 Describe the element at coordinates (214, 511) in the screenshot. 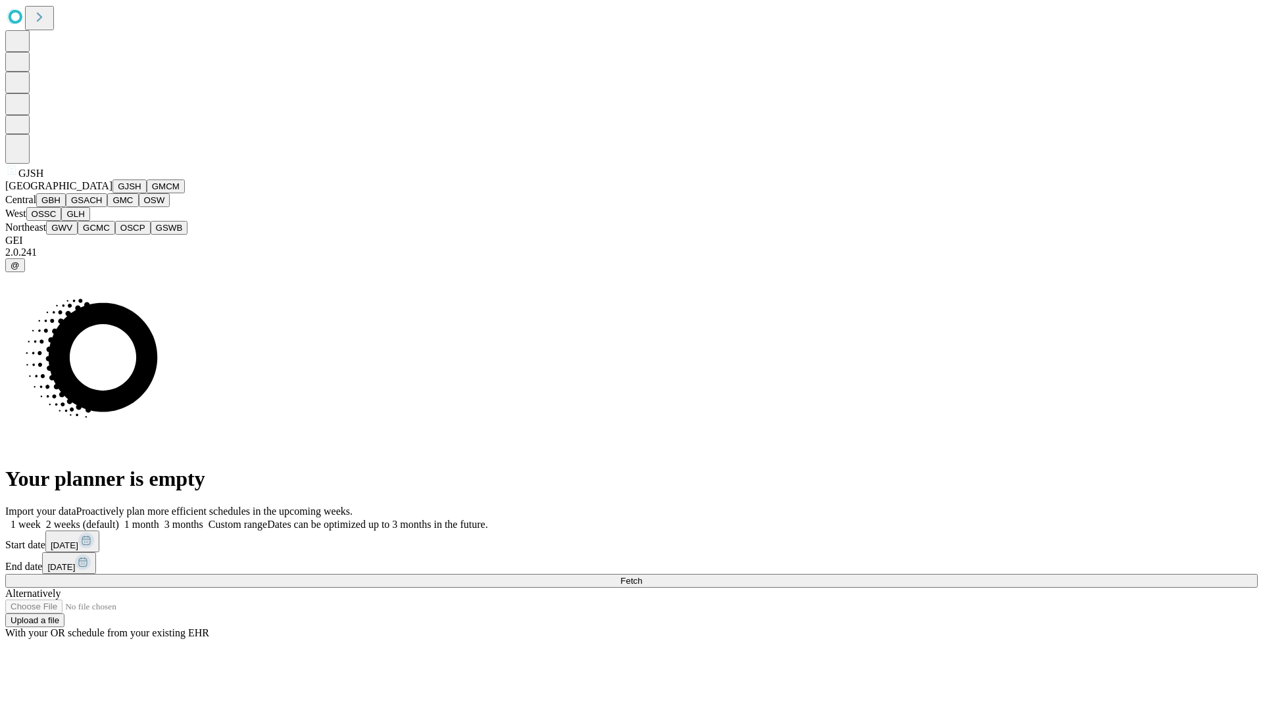

I see `span: Proactively plan more efficient schedules in the upcoming weeks.` at that location.